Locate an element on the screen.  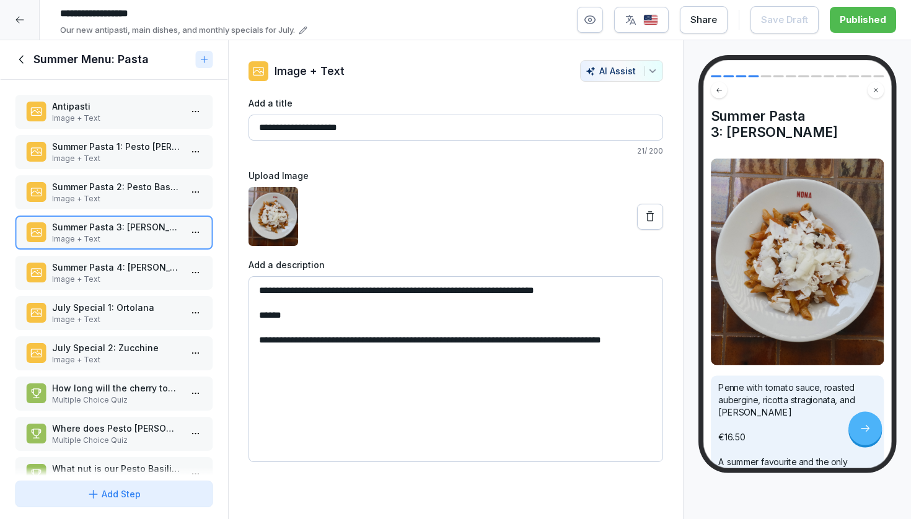
label: Upload Image is located at coordinates (455, 175).